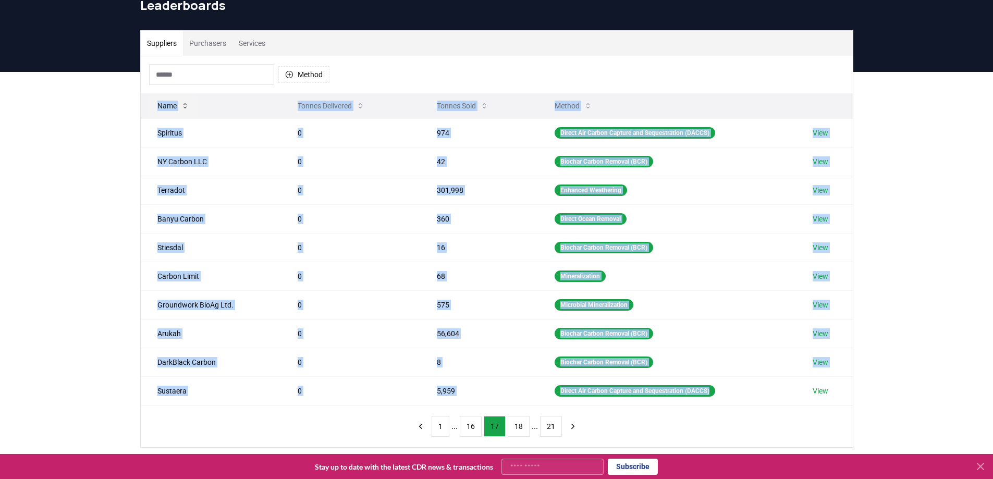 This screenshot has height=479, width=993. What do you see at coordinates (331, 106) in the screenshot?
I see `button: Tonnes Delivered` at bounding box center [331, 106].